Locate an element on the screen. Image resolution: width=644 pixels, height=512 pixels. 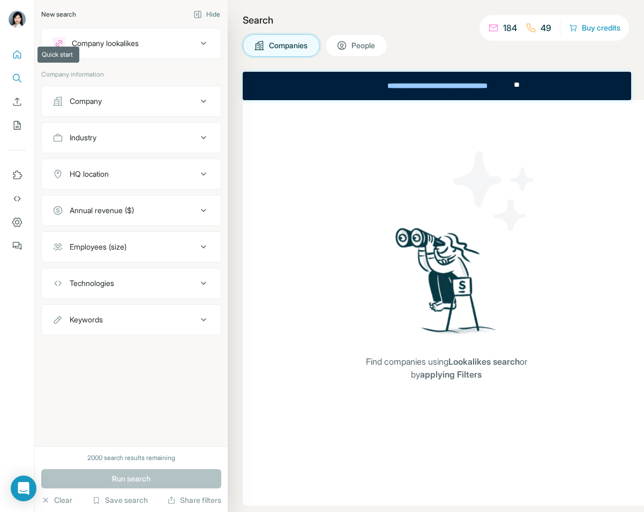
button: Enrich CSV is located at coordinates (17, 102).